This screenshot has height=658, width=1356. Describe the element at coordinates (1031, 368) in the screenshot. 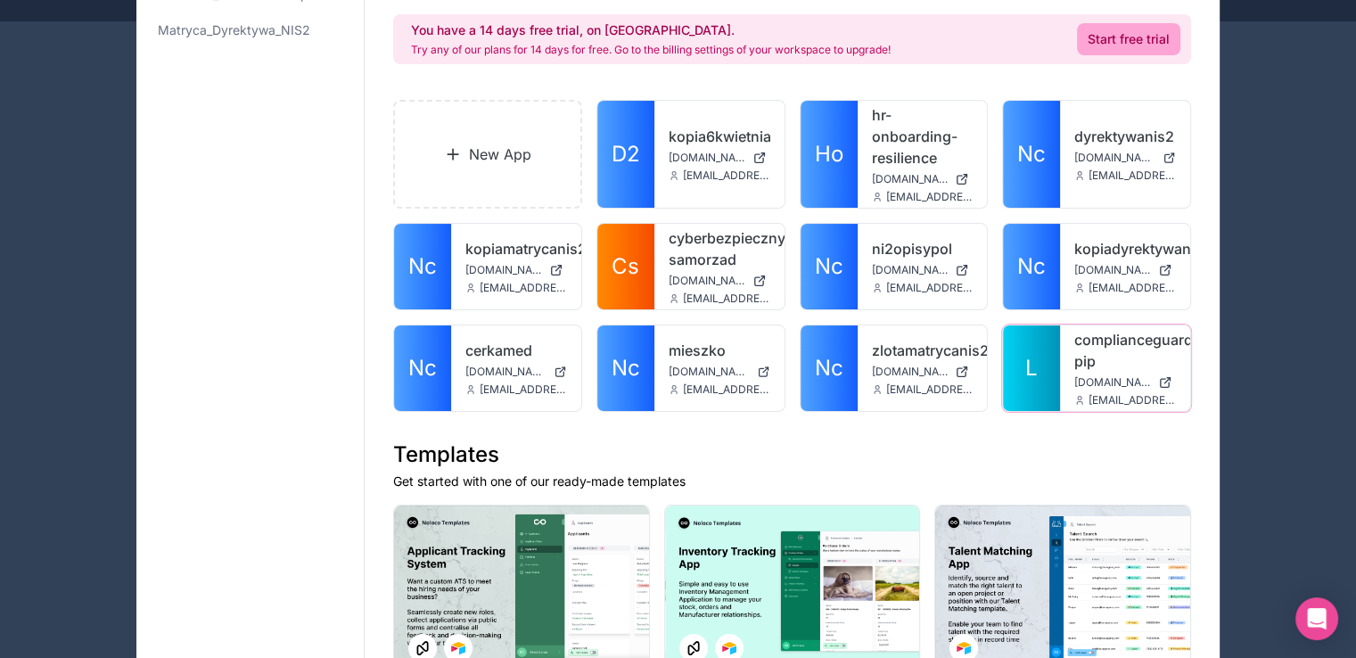

I see `a: L` at that location.